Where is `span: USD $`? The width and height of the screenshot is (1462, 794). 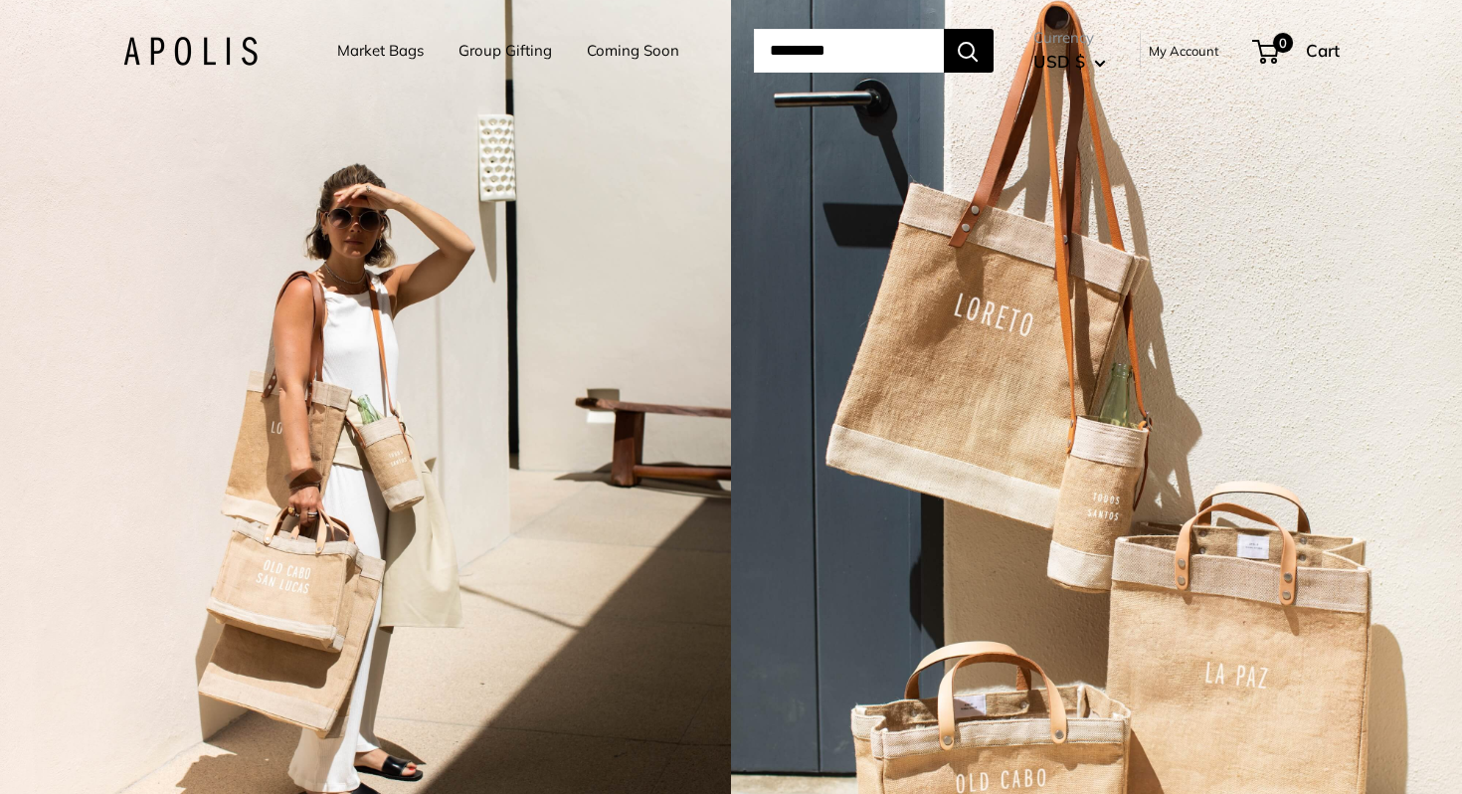
span: USD $ is located at coordinates (1060, 61).